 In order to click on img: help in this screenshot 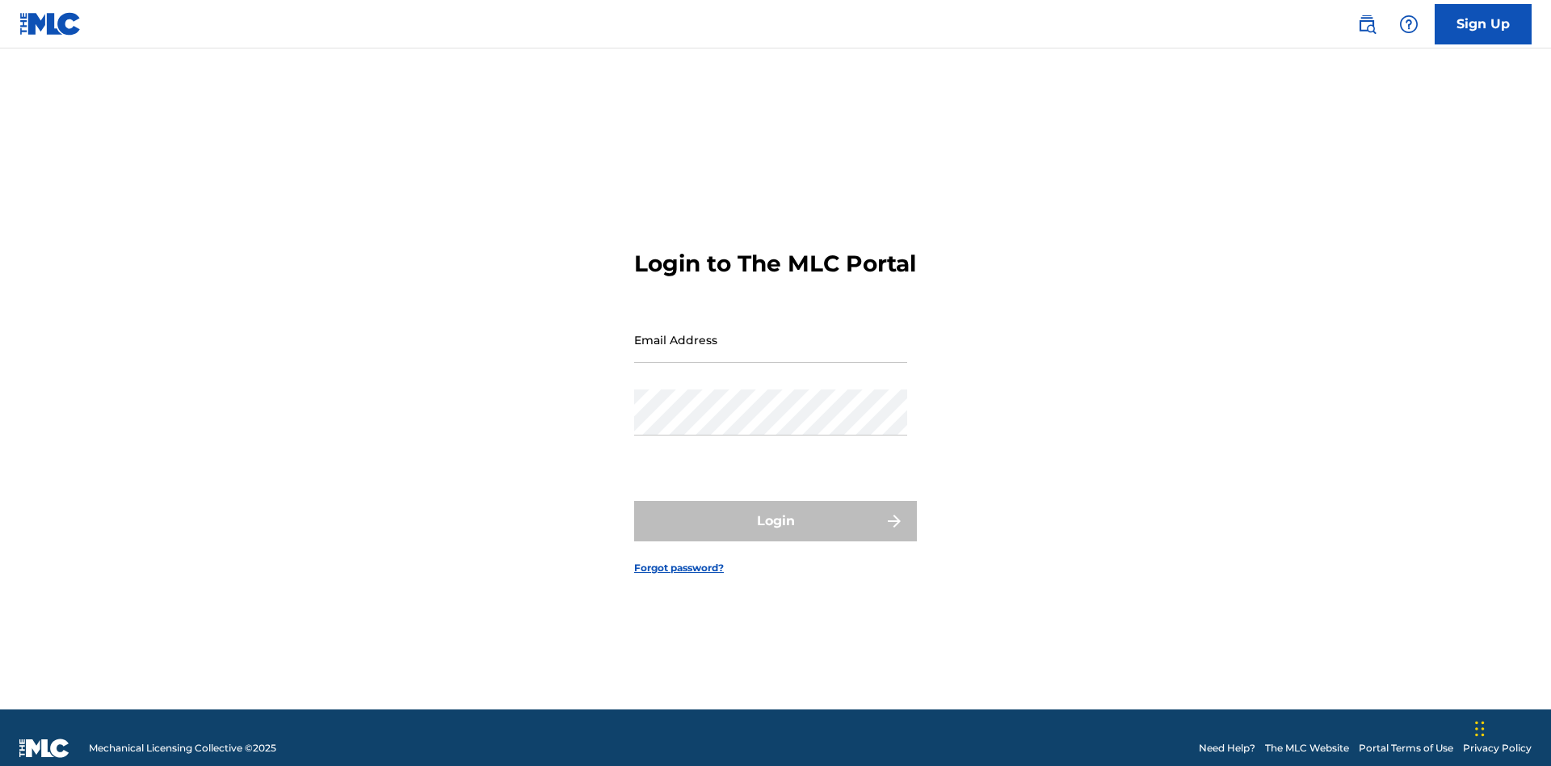, I will do `click(1409, 24)`.